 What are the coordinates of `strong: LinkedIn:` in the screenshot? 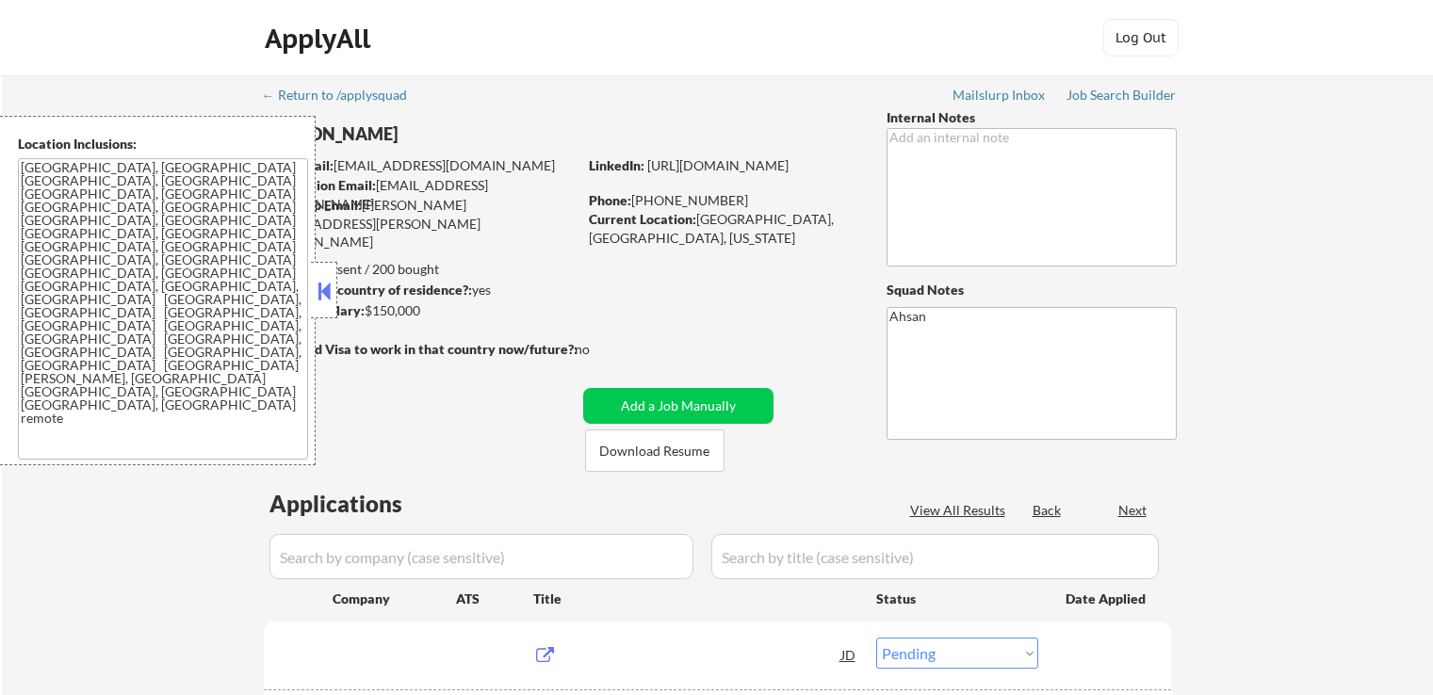 It's located at (616, 165).